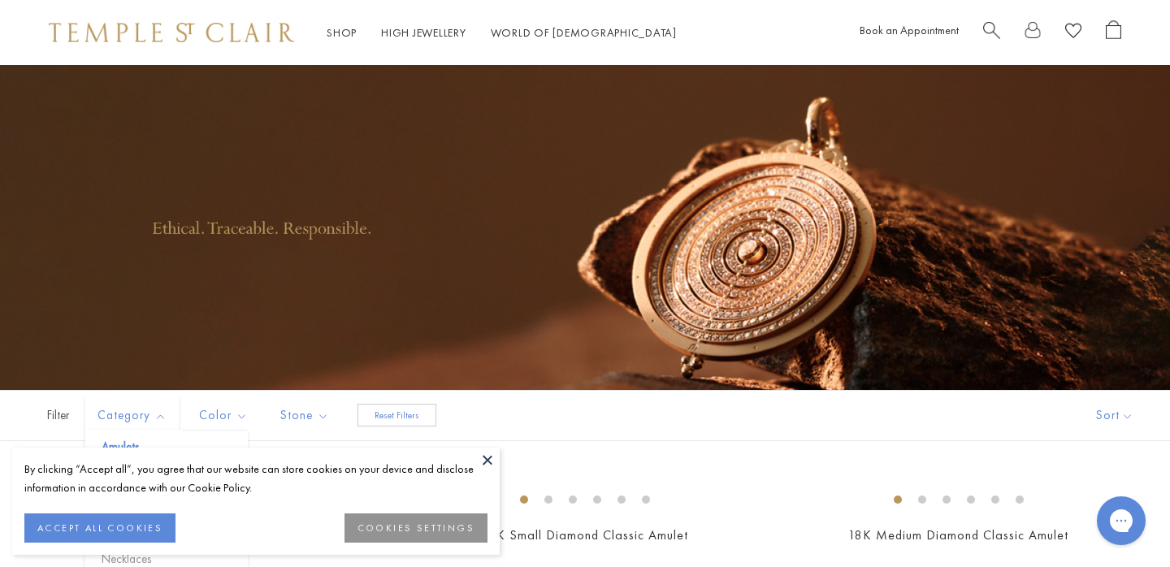 The image size is (1170, 567). I want to click on button: Gorgias live chat, so click(33, 30).